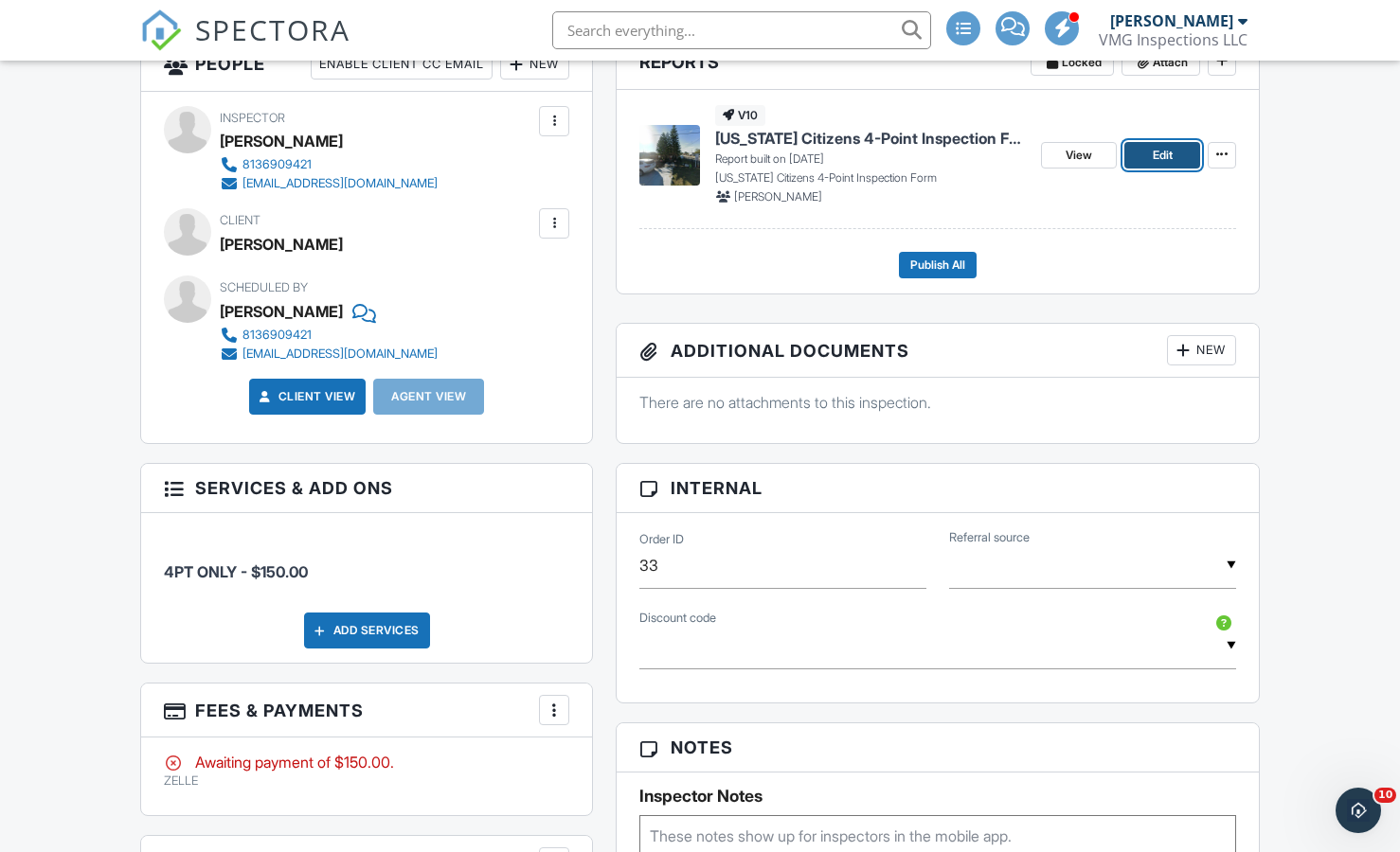 This screenshot has width=1400, height=852. I want to click on span: Inspector, so click(252, 118).